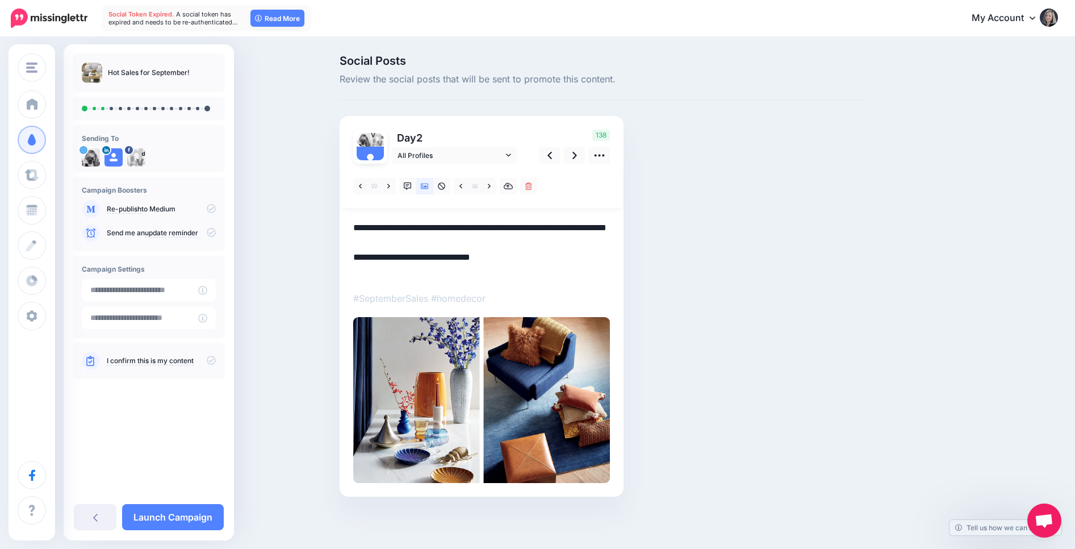 Image resolution: width=1075 pixels, height=549 pixels. Describe the element at coordinates (32, 68) in the screenshot. I see `img: menu.png` at that location.